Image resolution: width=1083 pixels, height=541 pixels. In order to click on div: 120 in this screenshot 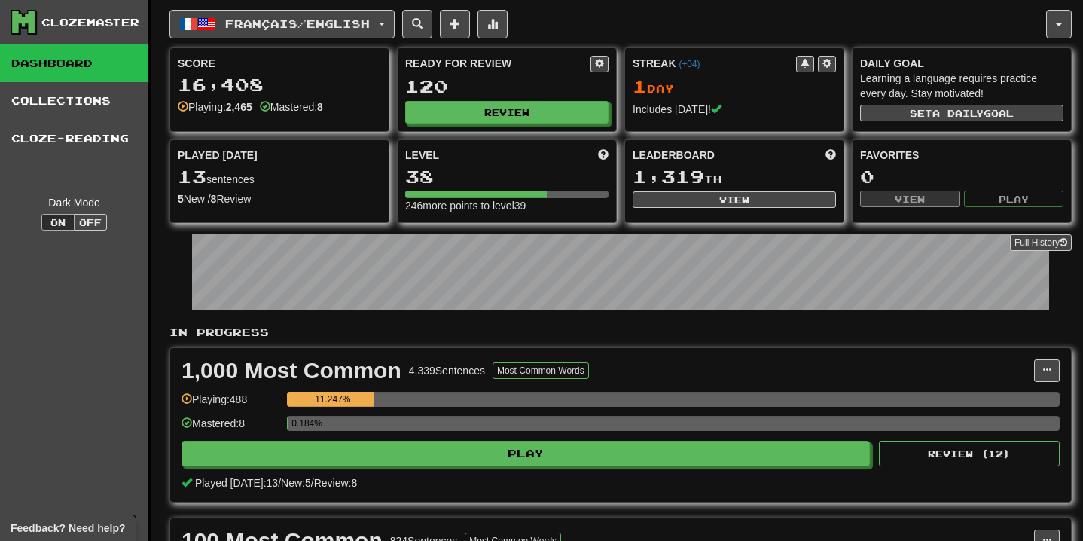, I will do `click(507, 86)`.